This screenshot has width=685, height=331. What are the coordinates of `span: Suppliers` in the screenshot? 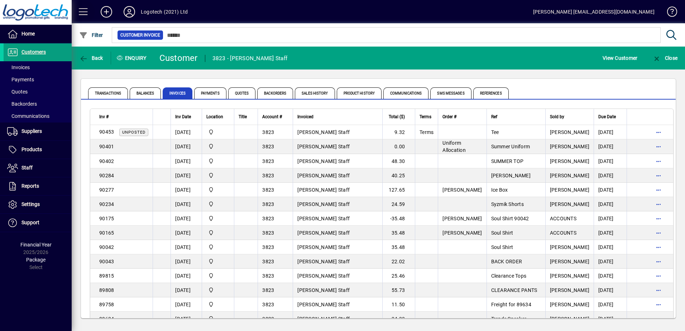 It's located at (32, 131).